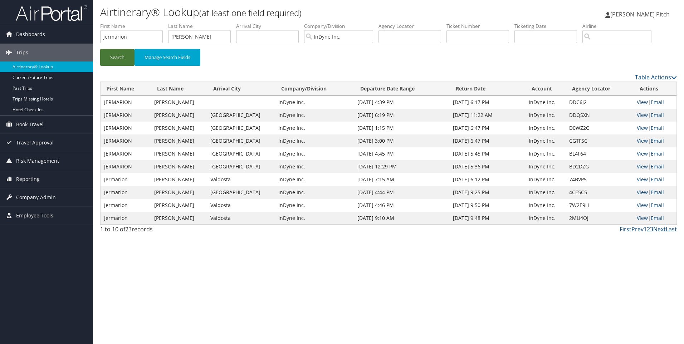  Describe the element at coordinates (600, 115) in the screenshot. I see `td: DDQSXN` at that location.